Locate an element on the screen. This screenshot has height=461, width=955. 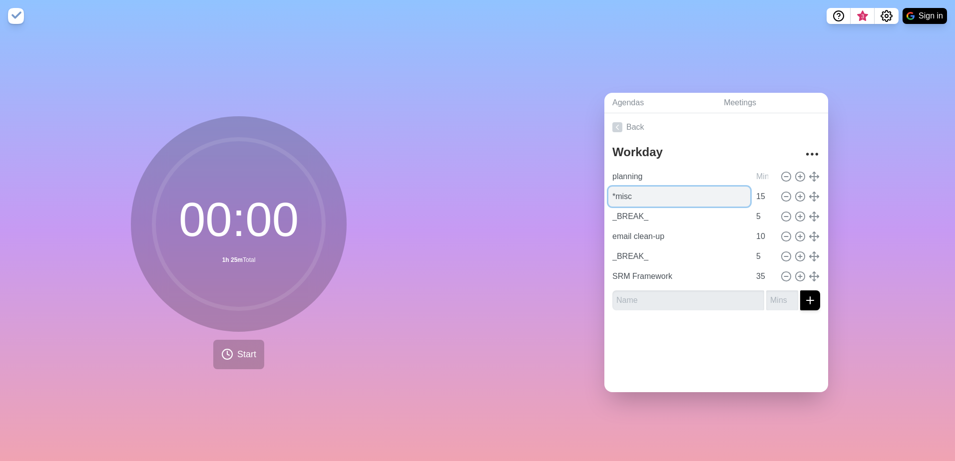
span: Start is located at coordinates (247, 355).